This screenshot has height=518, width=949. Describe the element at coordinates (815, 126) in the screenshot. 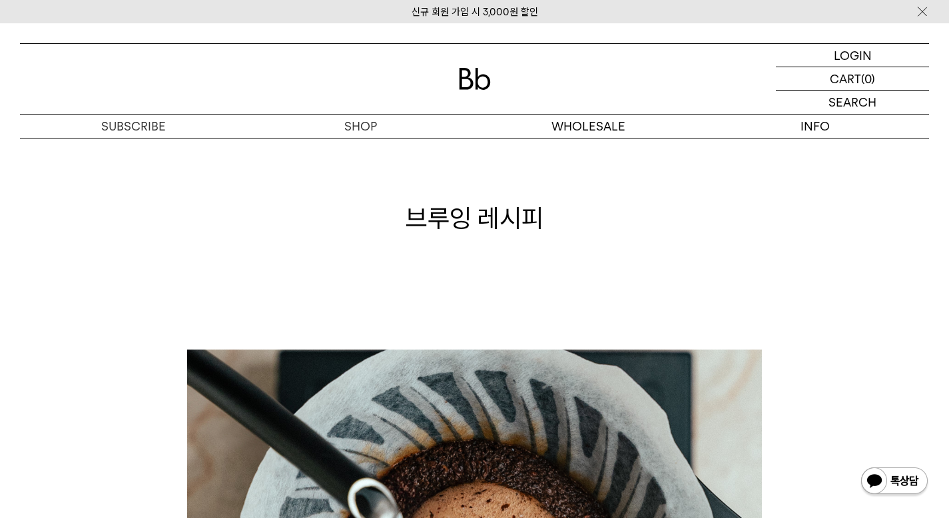

I see `p: INFO` at that location.